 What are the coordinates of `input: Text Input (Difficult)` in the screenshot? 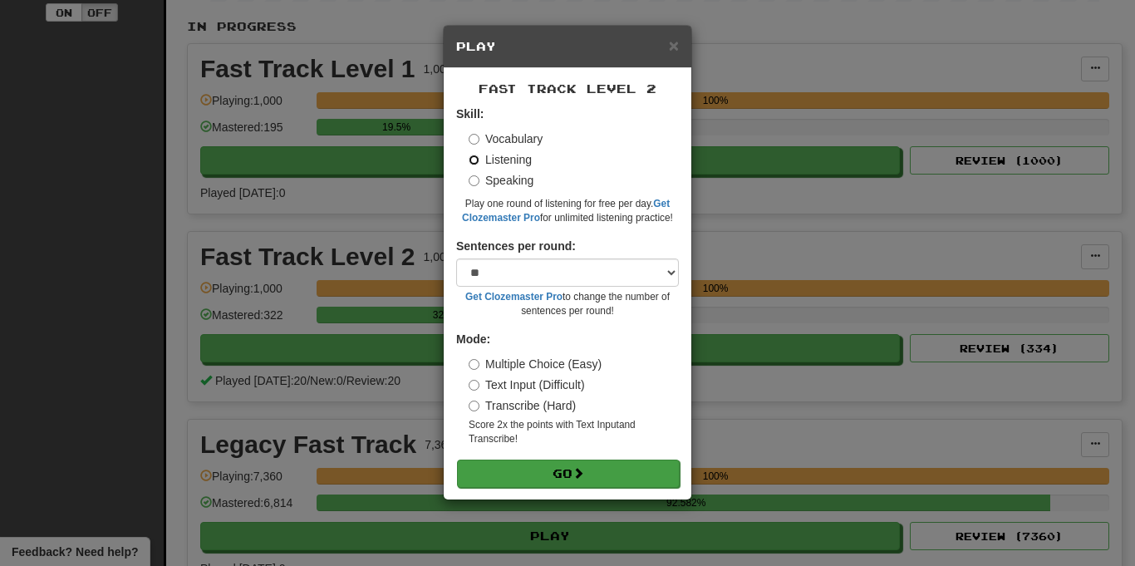 It's located at (474, 385).